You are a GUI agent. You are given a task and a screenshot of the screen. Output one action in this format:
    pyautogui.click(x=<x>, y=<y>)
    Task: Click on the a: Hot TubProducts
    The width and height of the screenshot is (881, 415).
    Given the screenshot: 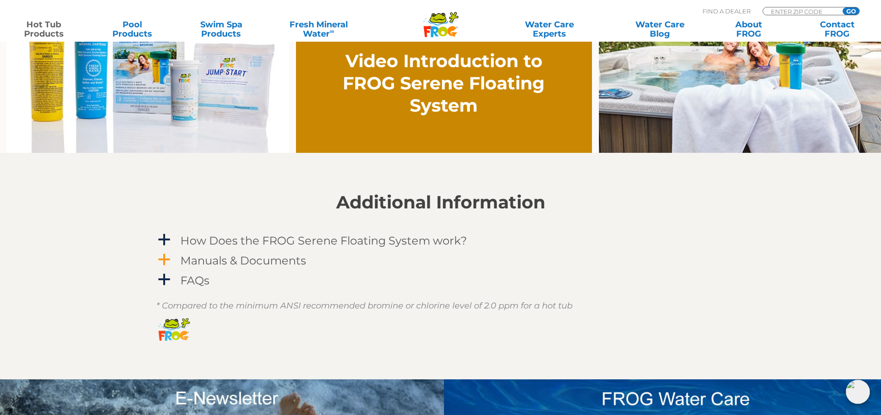 What is the action you would take?
    pyautogui.click(x=43, y=29)
    